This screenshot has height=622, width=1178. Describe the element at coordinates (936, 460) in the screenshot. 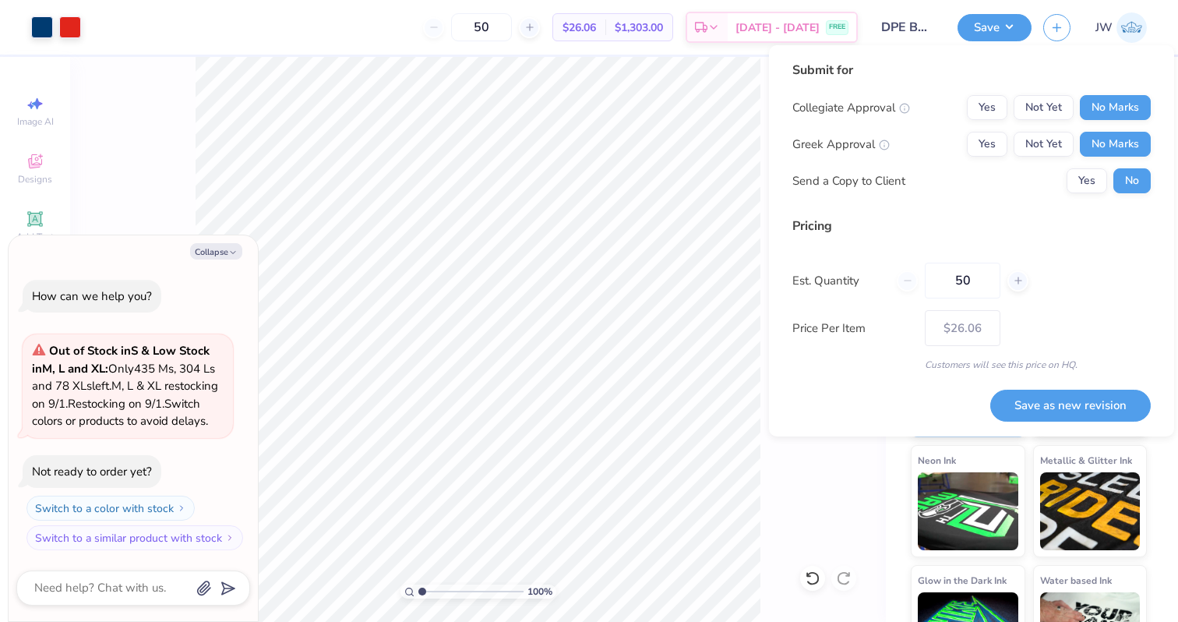

I see `span: Neon Ink` at that location.